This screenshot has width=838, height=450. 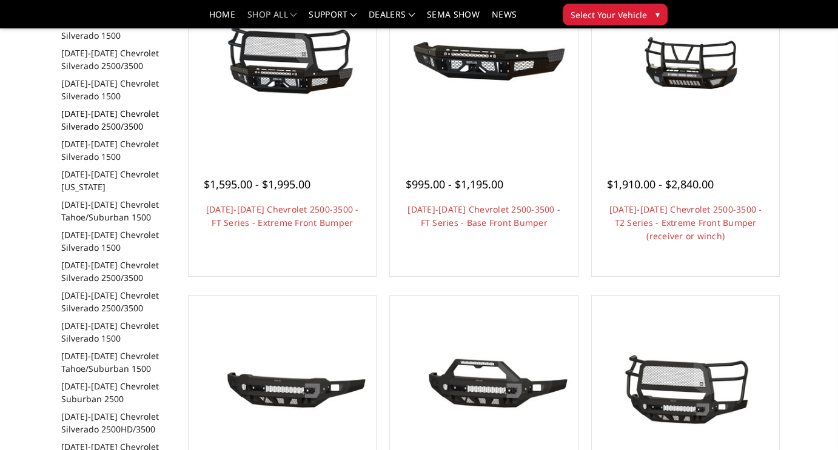 What do you see at coordinates (453, 184) in the screenshot?
I see `span: $995.00 - $1,195.00` at bounding box center [453, 184].